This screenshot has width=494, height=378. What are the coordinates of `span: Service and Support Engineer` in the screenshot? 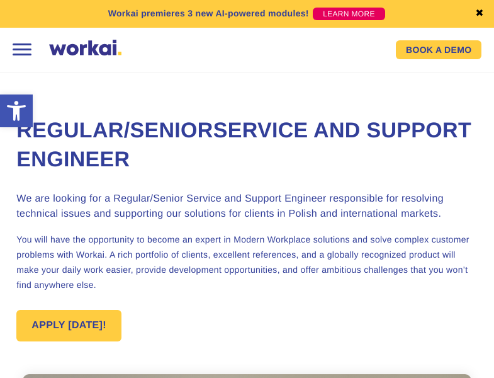 It's located at (244, 145).